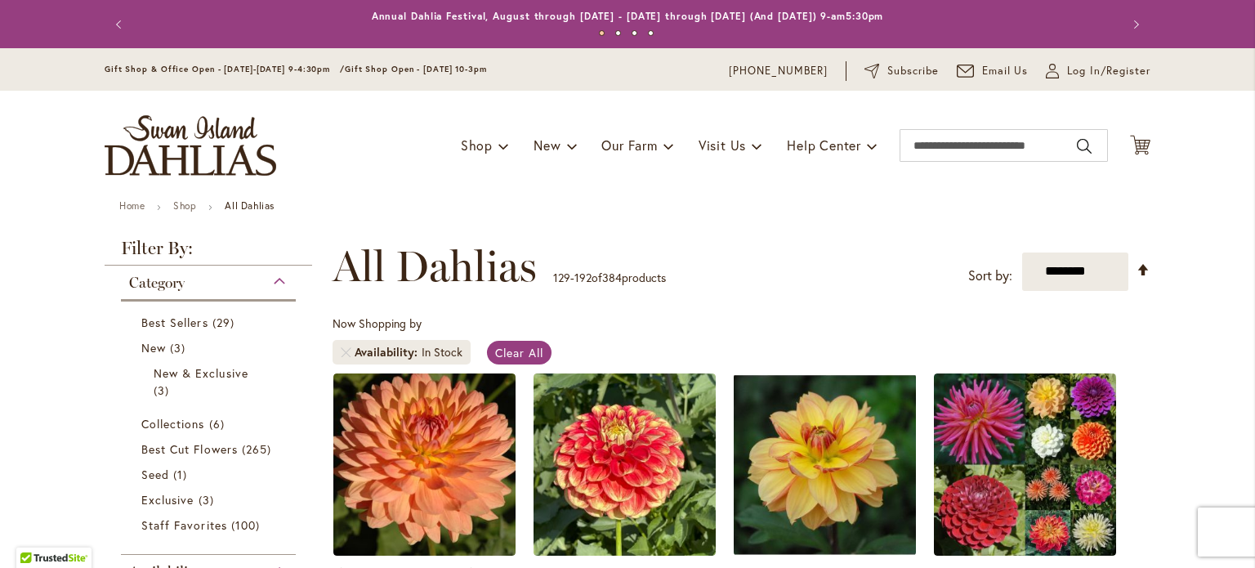 The height and width of the screenshot is (568, 1255). Describe the element at coordinates (258, 448) in the screenshot. I see `span: 265` at that location.